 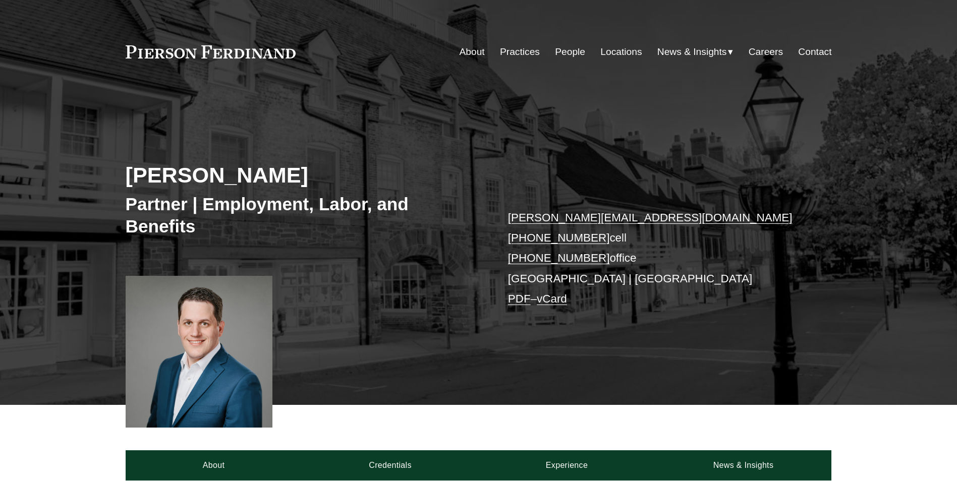 What do you see at coordinates (390, 466) in the screenshot?
I see `a: Credentials` at bounding box center [390, 466].